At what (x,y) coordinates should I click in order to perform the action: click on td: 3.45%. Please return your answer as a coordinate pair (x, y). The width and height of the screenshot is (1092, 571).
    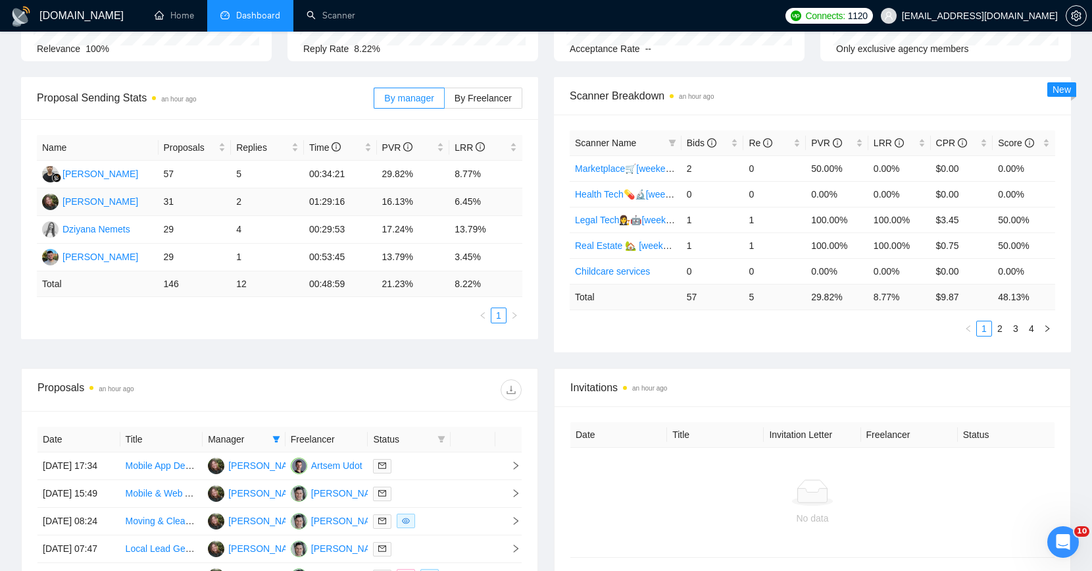
    Looking at the image, I should click on (486, 257).